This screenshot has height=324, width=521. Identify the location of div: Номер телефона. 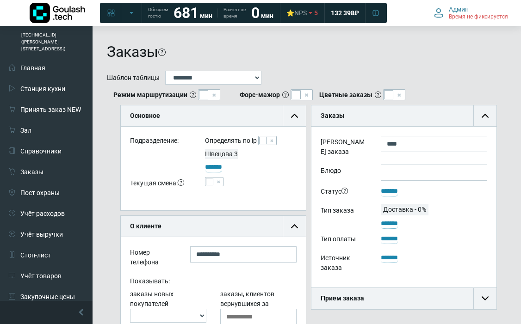
(153, 259).